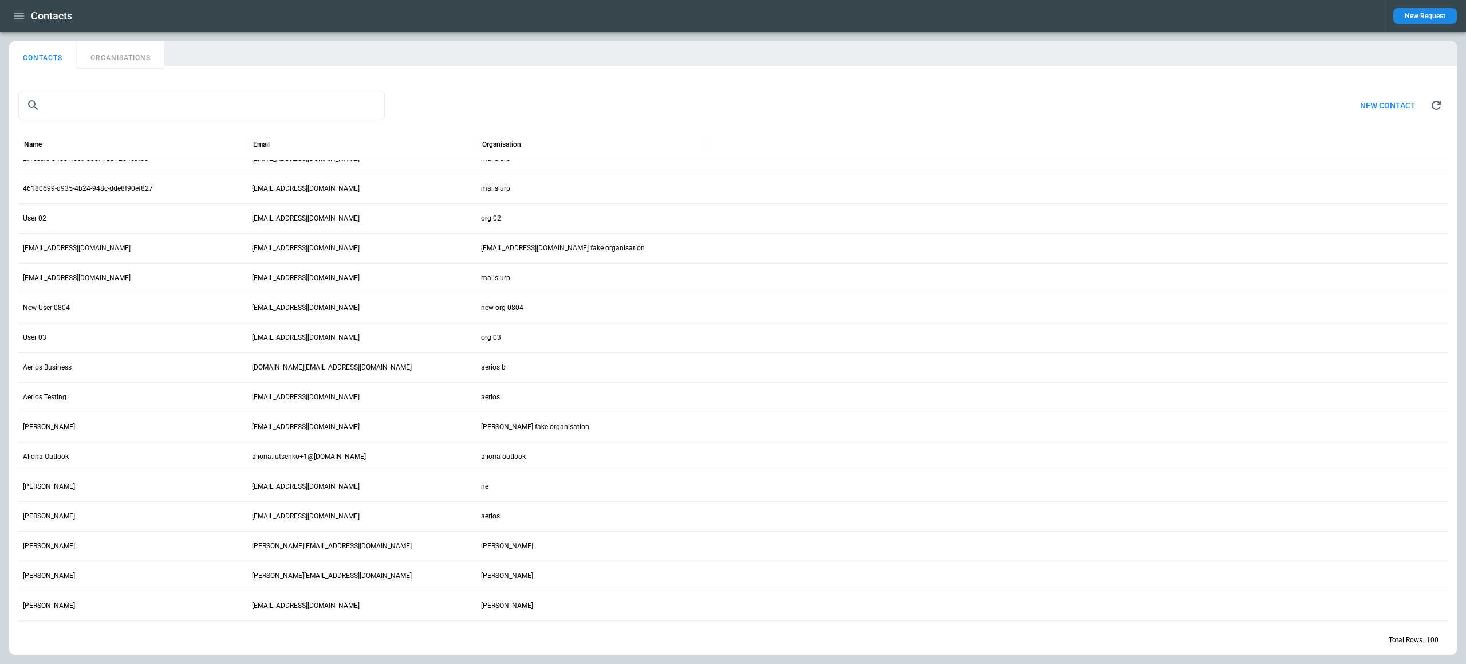  I want to click on p: Aliona Outlook, so click(46, 456).